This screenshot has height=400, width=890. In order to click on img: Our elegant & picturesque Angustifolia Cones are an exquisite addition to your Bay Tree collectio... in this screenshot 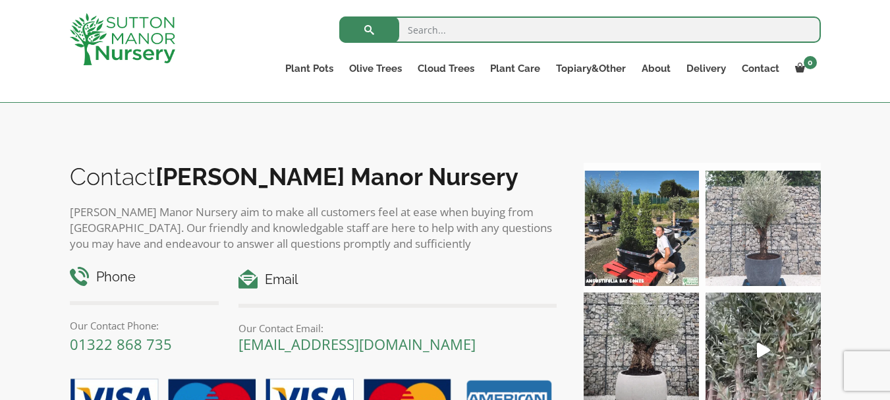, I will do `click(641, 228)`.